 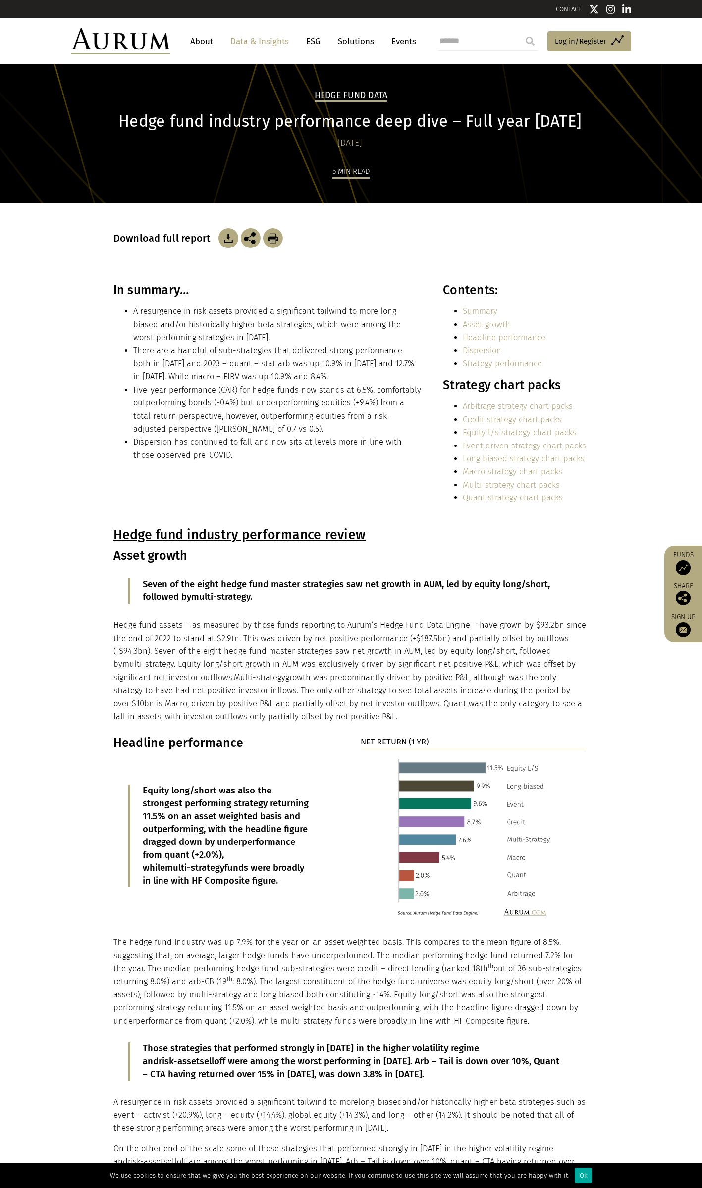 What do you see at coordinates (351, 172) in the screenshot?
I see `div: 5 min read` at bounding box center [351, 172].